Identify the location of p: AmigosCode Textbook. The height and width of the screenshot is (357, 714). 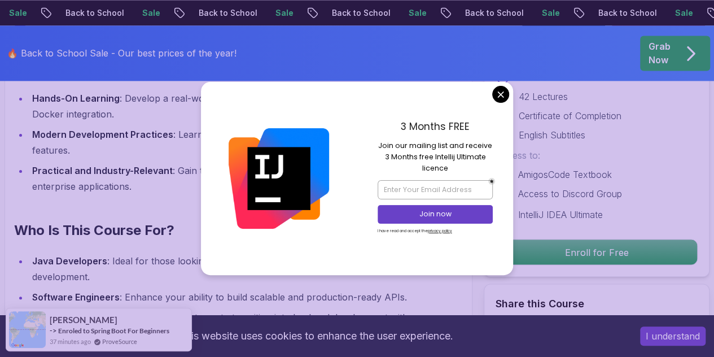
(565, 174).